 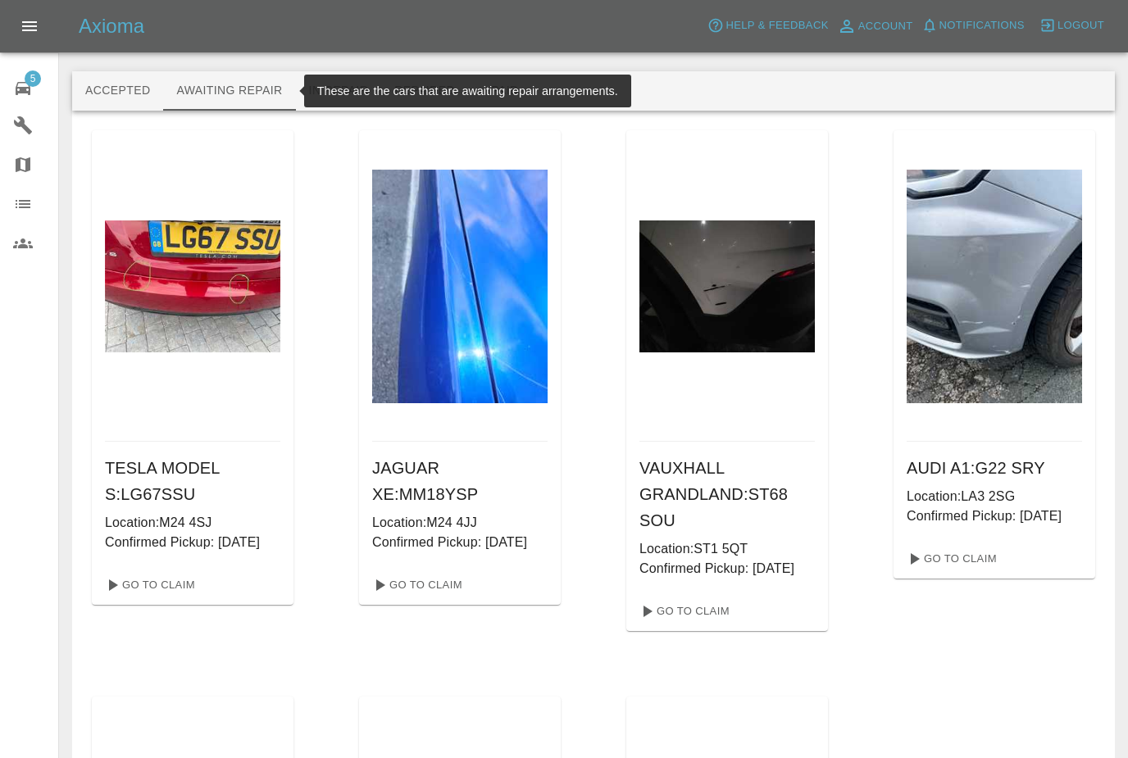 I want to click on span: Logout, so click(x=1081, y=25).